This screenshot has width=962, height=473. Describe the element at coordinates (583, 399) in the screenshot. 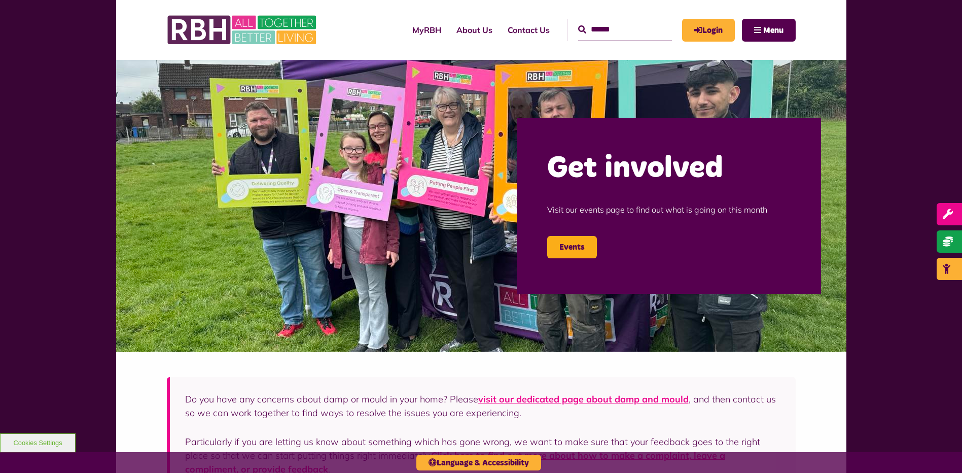

I see `a: visit our dedicated page about damp and mould` at that location.